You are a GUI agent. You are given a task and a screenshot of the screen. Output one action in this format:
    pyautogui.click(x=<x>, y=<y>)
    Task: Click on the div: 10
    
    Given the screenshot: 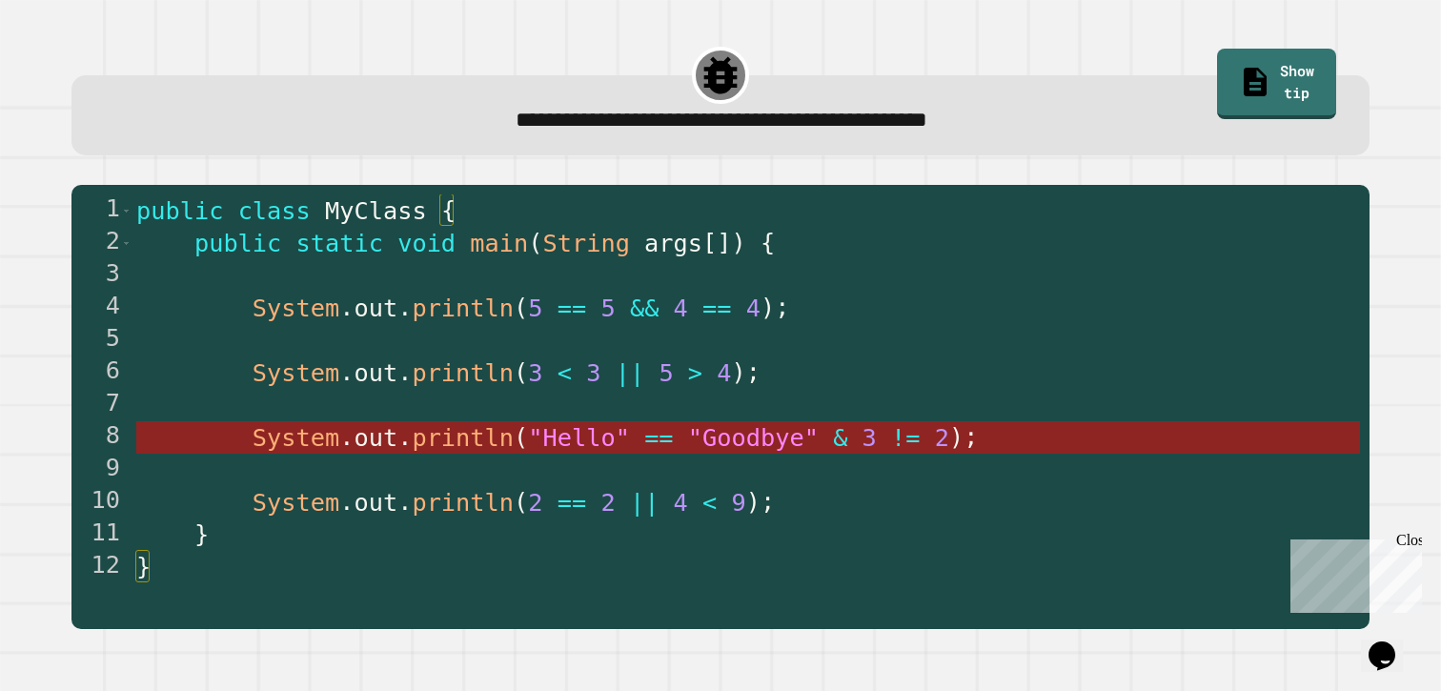 What is the action you would take?
    pyautogui.click(x=102, y=502)
    